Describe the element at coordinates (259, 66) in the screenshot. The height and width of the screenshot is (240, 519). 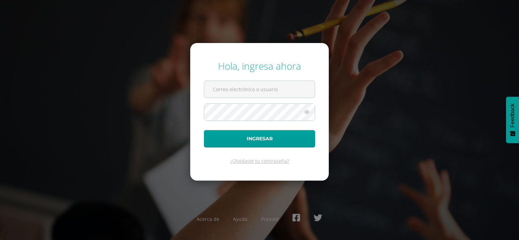
I see `div: Hola, ingresa ahora` at that location.